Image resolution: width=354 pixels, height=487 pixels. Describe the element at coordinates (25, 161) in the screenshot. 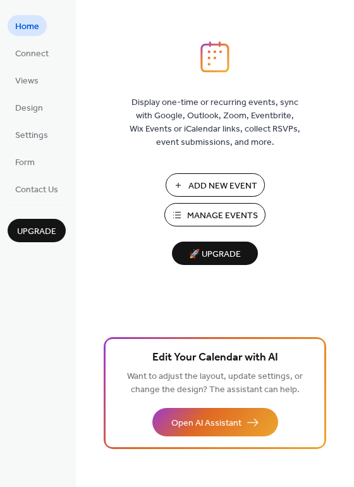

I see `a: Form` at that location.